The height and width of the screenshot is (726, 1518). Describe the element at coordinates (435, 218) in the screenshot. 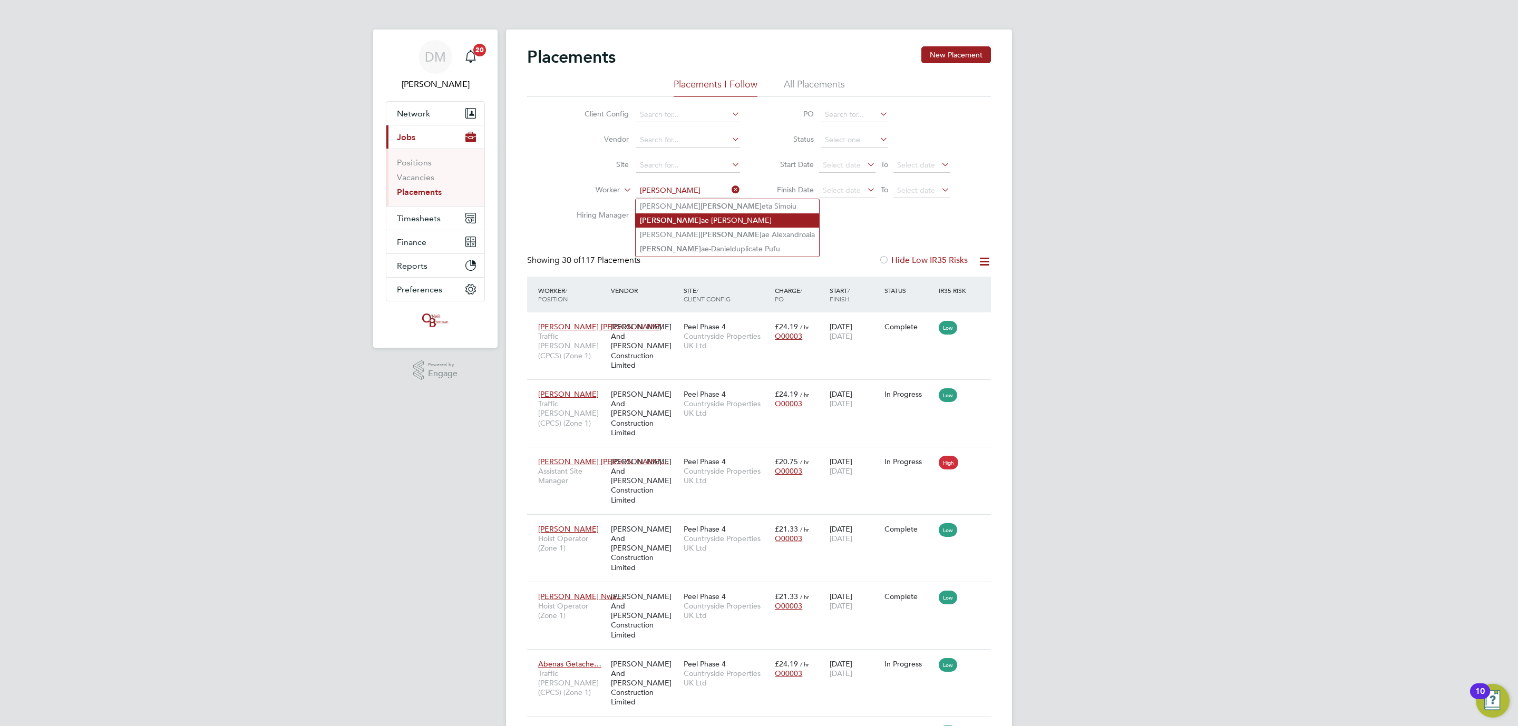

I see `button: Timesheets` at that location.